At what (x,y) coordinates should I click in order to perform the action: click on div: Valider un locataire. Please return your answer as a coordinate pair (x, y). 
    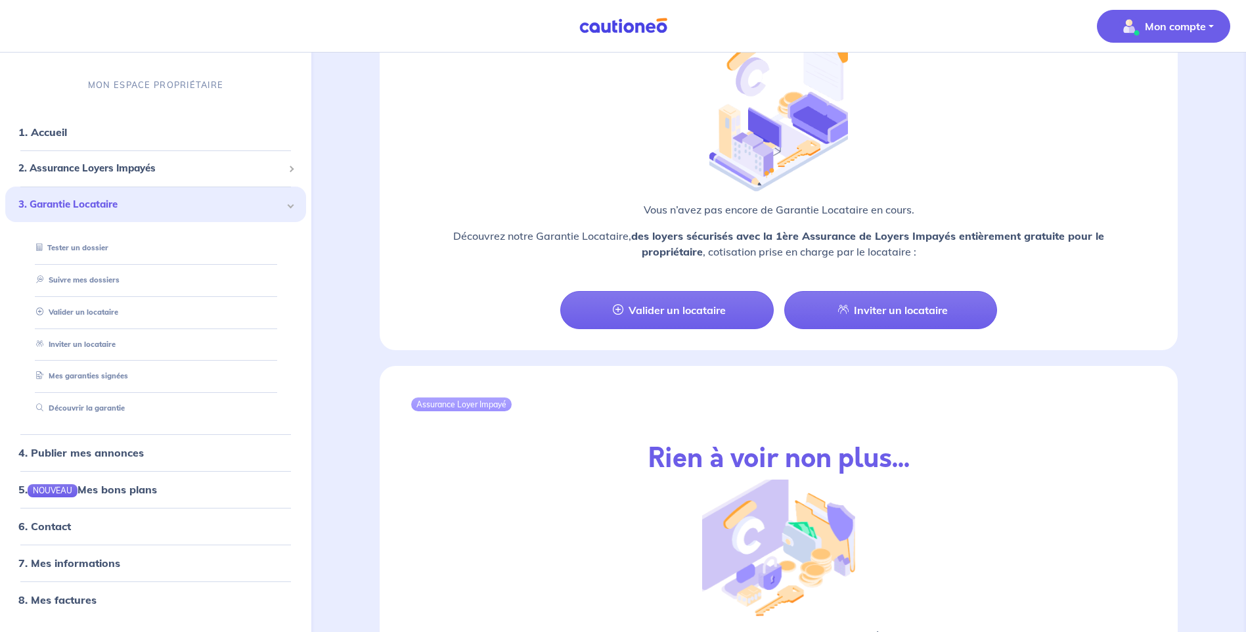
    Looking at the image, I should click on (156, 312).